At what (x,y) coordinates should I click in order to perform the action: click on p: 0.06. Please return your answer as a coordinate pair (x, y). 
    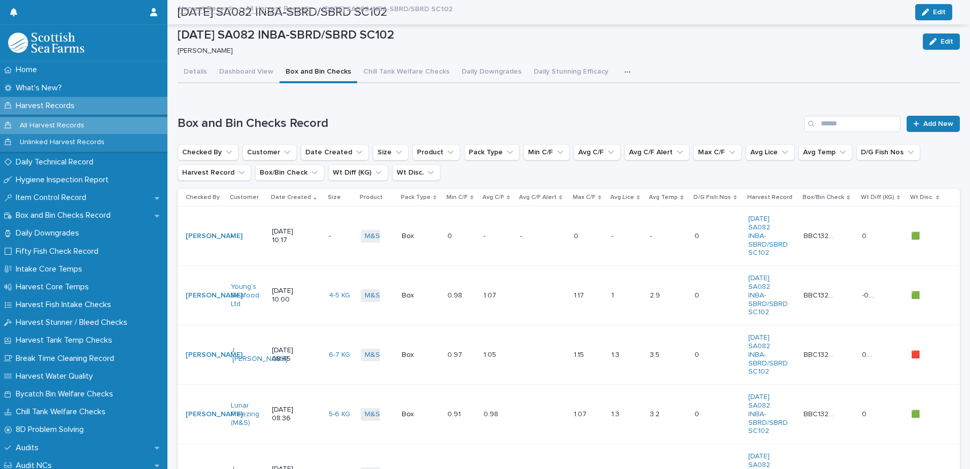
    Looking at the image, I should click on (870, 353).